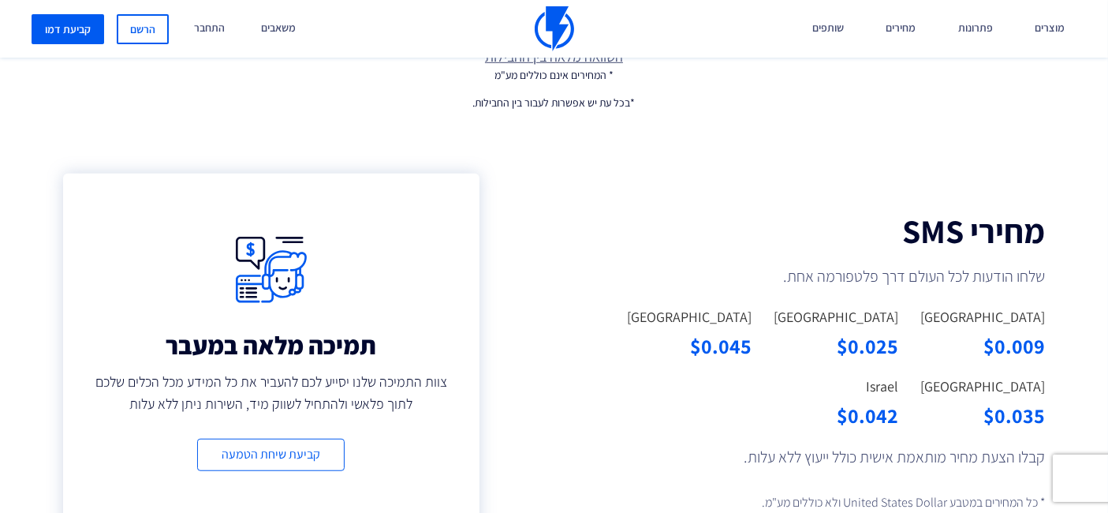 This screenshot has height=513, width=1108. Describe the element at coordinates (68, 29) in the screenshot. I see `a: קביעת דמו` at that location.